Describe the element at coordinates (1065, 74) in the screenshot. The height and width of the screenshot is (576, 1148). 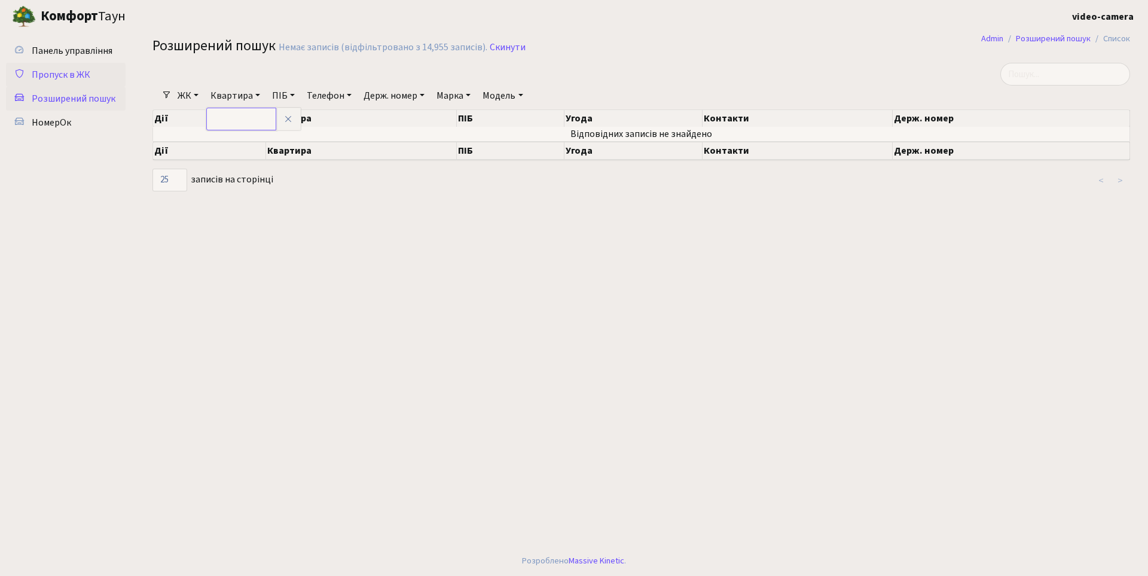
I see `input: Пошук...` at that location.